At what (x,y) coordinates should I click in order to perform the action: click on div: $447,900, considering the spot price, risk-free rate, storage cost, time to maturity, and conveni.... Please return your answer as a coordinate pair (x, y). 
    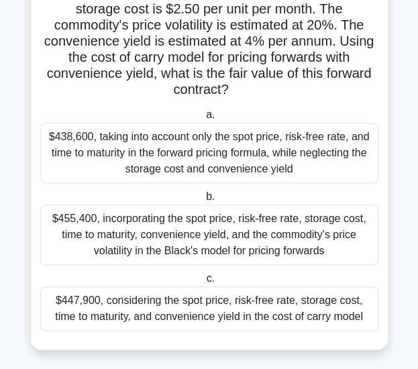
    Looking at the image, I should click on (209, 308).